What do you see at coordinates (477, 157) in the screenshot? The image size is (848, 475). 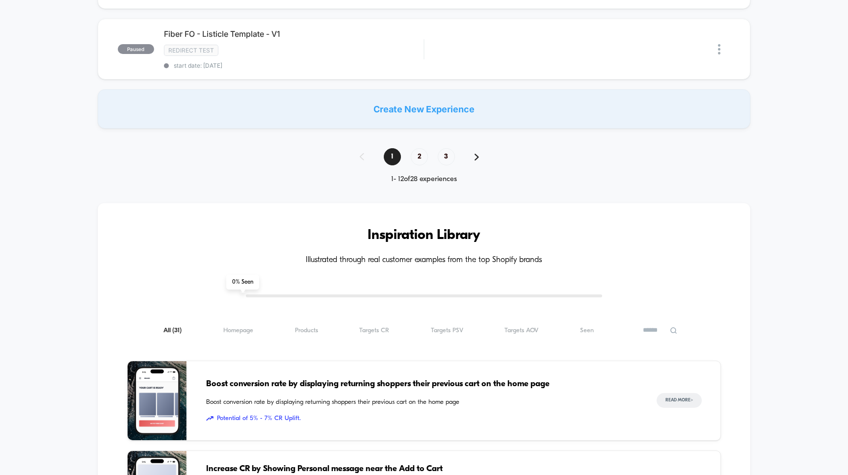 I see `img: pagination forward` at bounding box center [477, 157].